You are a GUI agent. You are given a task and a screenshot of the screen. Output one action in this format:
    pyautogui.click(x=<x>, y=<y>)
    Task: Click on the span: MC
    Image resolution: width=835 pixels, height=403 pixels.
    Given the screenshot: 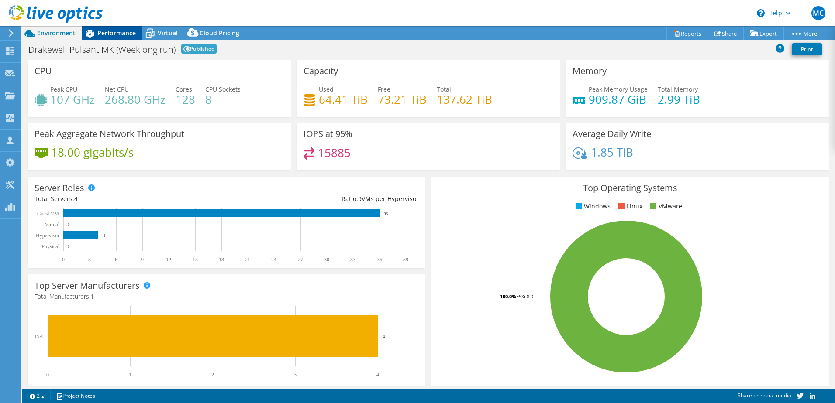 What is the action you would take?
    pyautogui.click(x=818, y=13)
    